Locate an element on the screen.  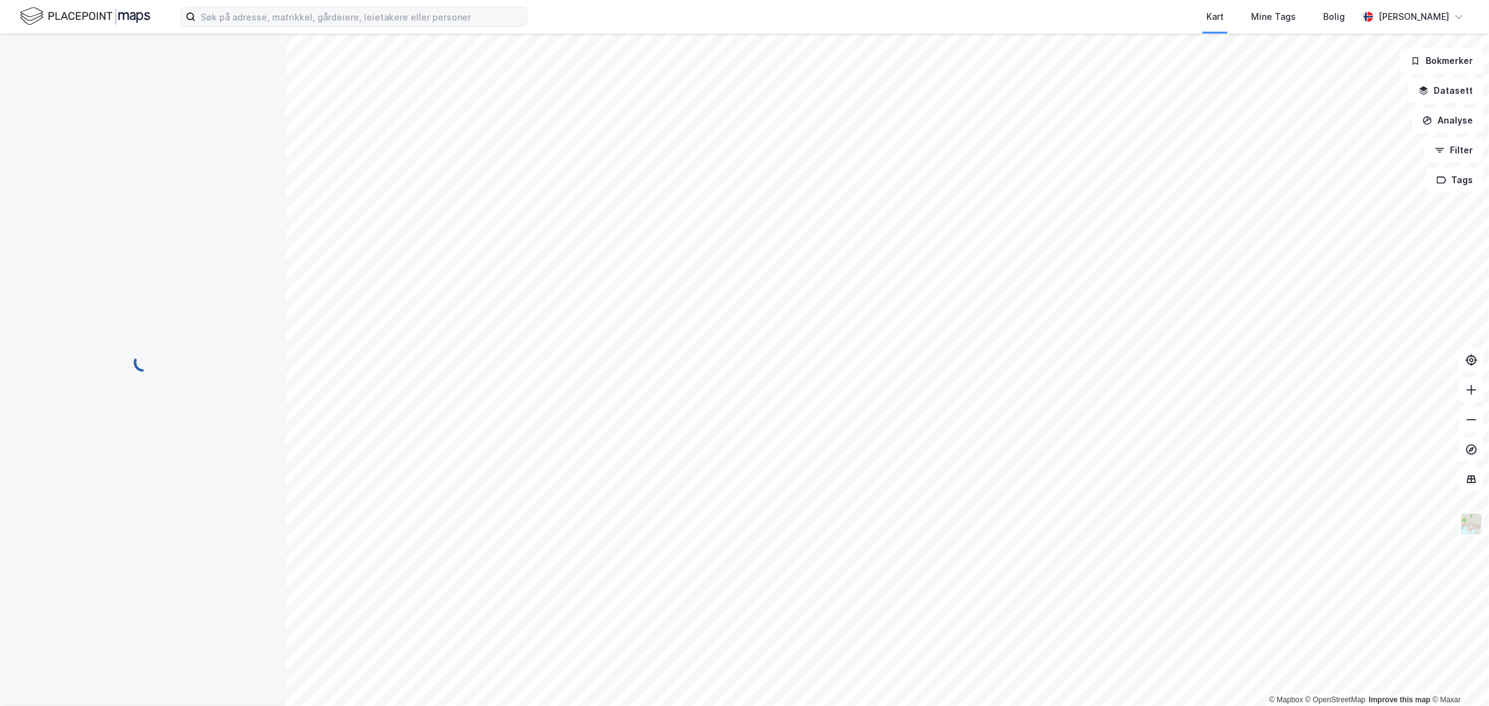
div: Mine Tags is located at coordinates (1273, 17).